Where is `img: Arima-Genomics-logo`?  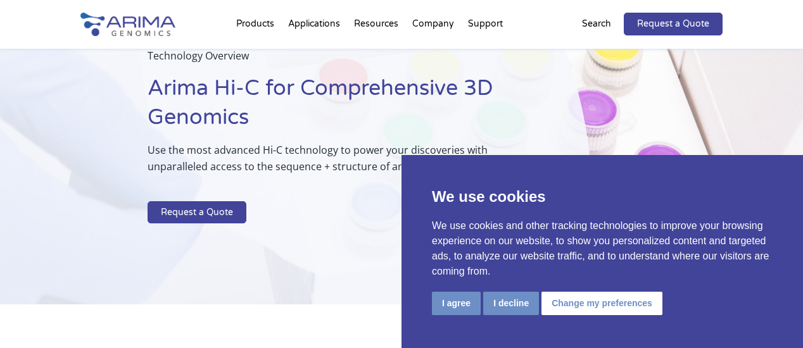 img: Arima-Genomics-logo is located at coordinates (128, 24).